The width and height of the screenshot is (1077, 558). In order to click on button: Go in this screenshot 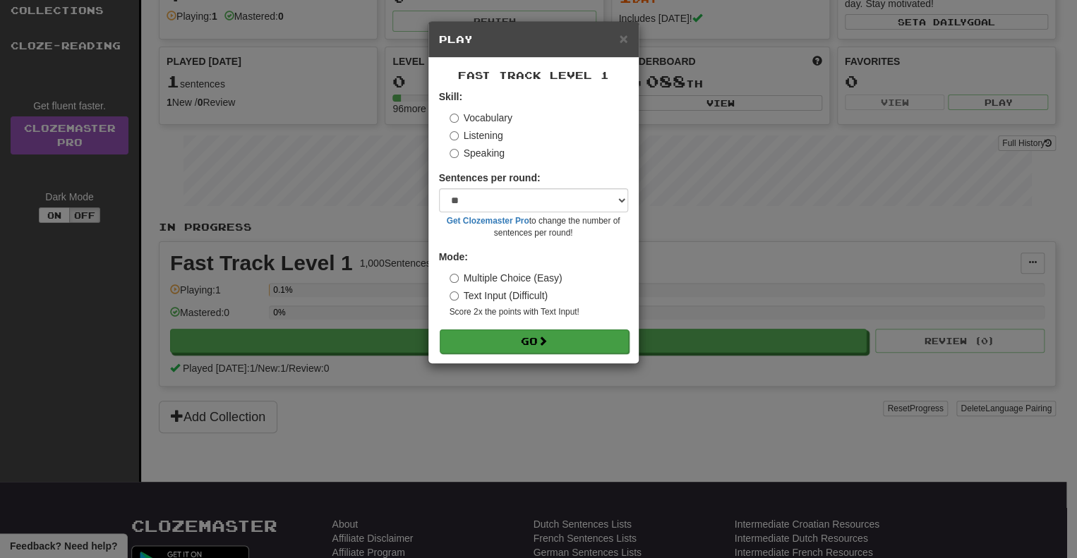, I will do `click(534, 341)`.